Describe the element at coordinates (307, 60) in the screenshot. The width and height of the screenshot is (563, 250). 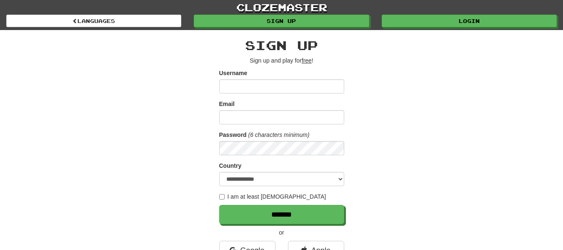
I see `u: free` at that location.